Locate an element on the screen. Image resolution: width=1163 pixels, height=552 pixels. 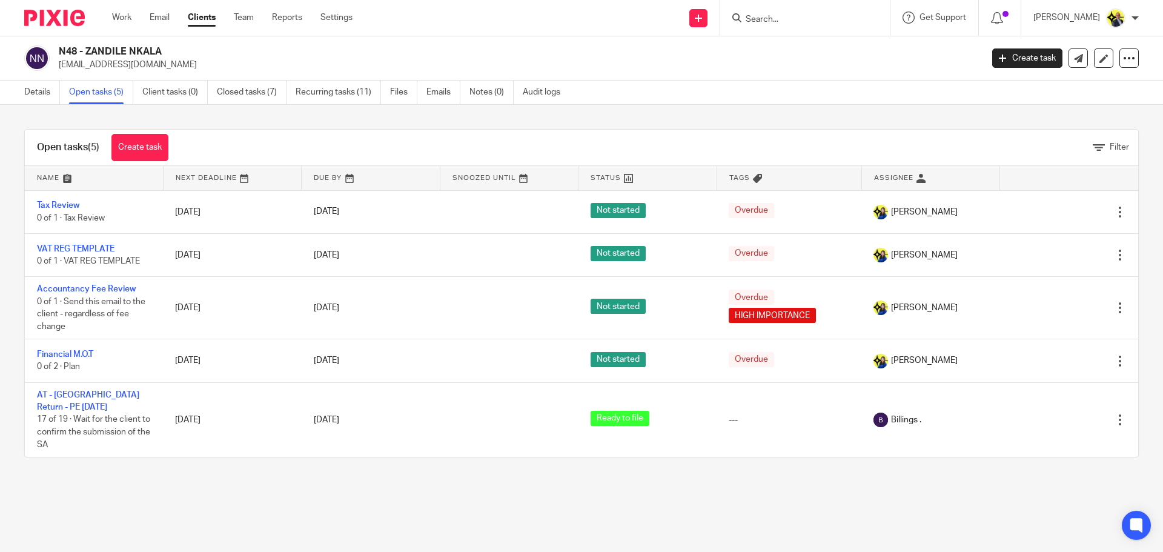
a: Client tasks (0) is located at coordinates (175, 92).